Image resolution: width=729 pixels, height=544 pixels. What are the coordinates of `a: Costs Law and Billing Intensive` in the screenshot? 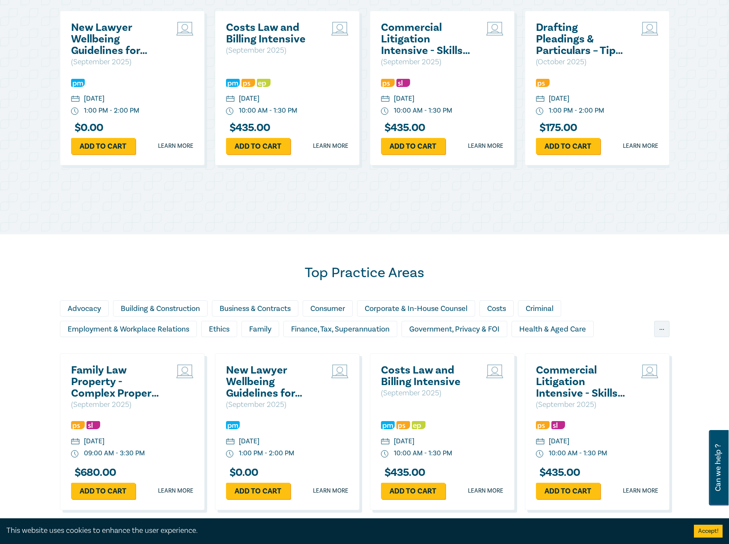 It's located at (272, 33).